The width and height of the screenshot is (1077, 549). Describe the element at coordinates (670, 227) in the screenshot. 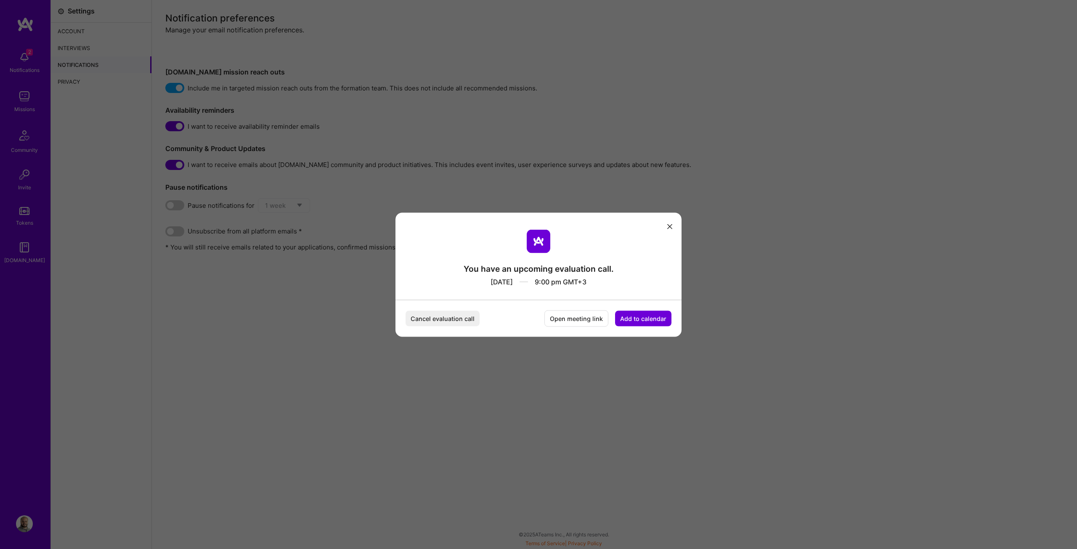

I see `i: icon Close` at that location.